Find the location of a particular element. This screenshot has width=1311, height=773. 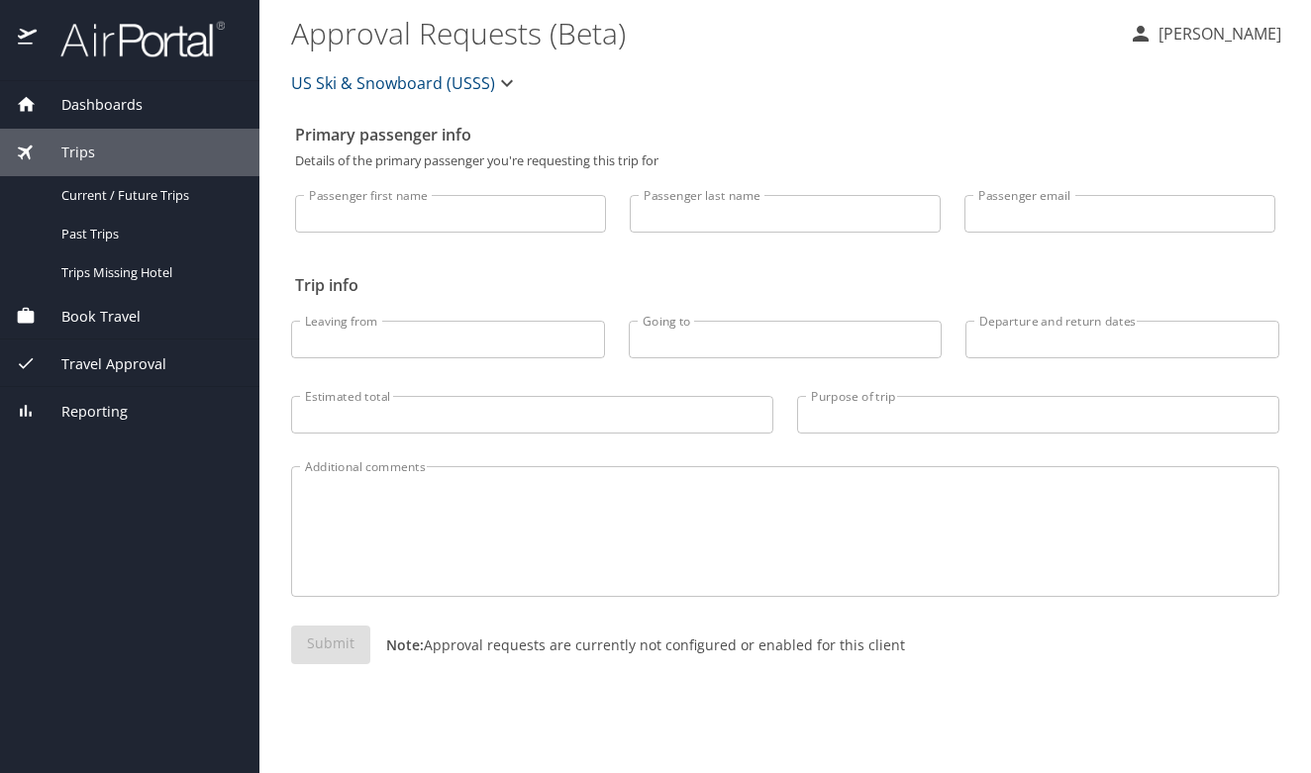

span: Reporting is located at coordinates (82, 412).